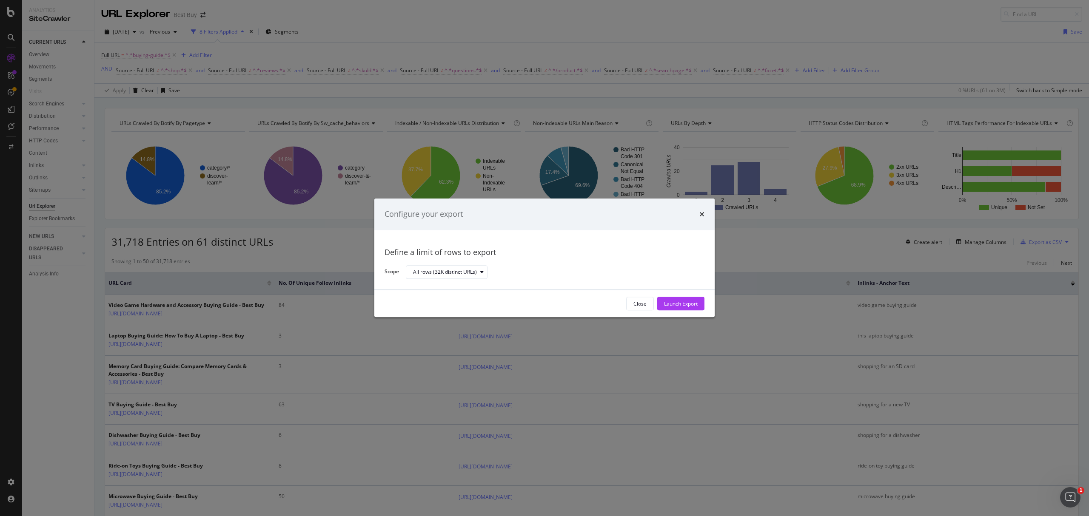 This screenshot has height=516, width=1089. Describe the element at coordinates (640, 304) in the screenshot. I see `button: Close` at that location.